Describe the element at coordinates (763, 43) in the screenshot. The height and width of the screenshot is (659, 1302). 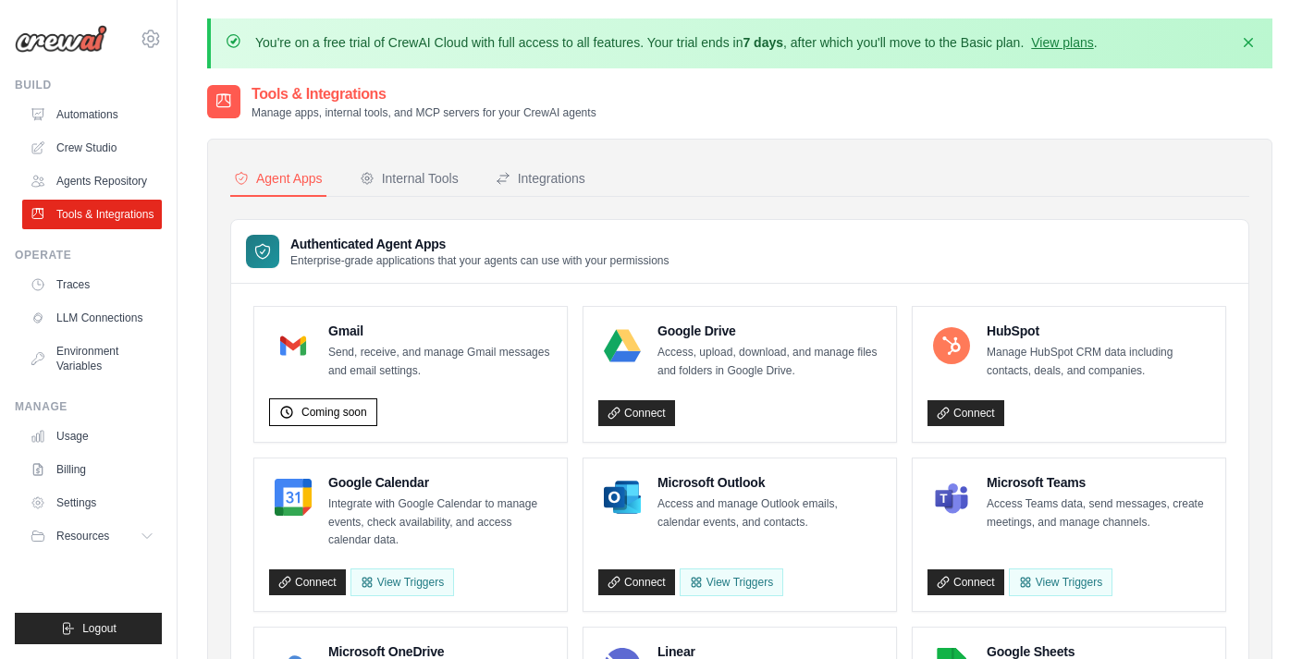
I see `strong: 7 days` at that location.